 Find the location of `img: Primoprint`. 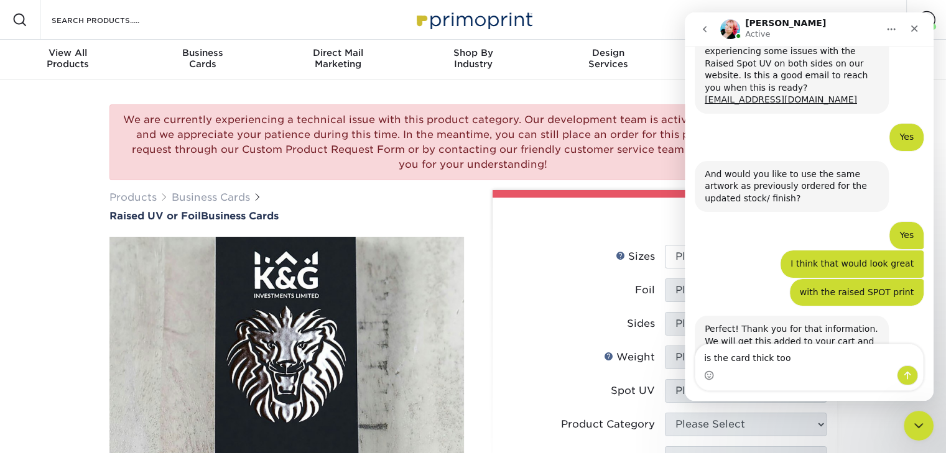

img: Primoprint is located at coordinates (473, 19).